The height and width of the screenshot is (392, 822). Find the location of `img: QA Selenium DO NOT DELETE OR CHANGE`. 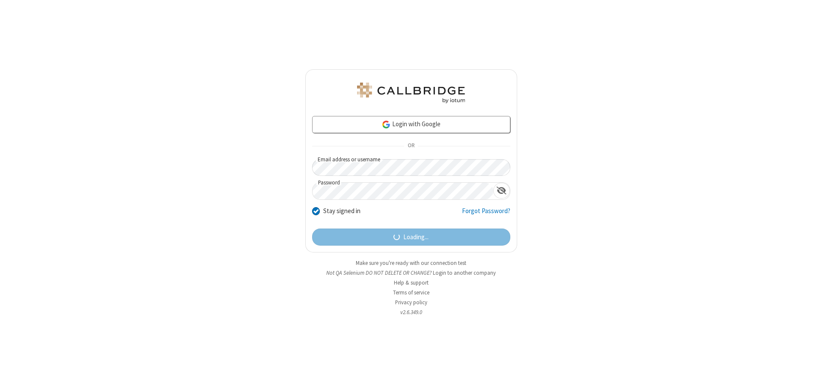

img: QA Selenium DO NOT DELETE OR CHANGE is located at coordinates (411, 93).